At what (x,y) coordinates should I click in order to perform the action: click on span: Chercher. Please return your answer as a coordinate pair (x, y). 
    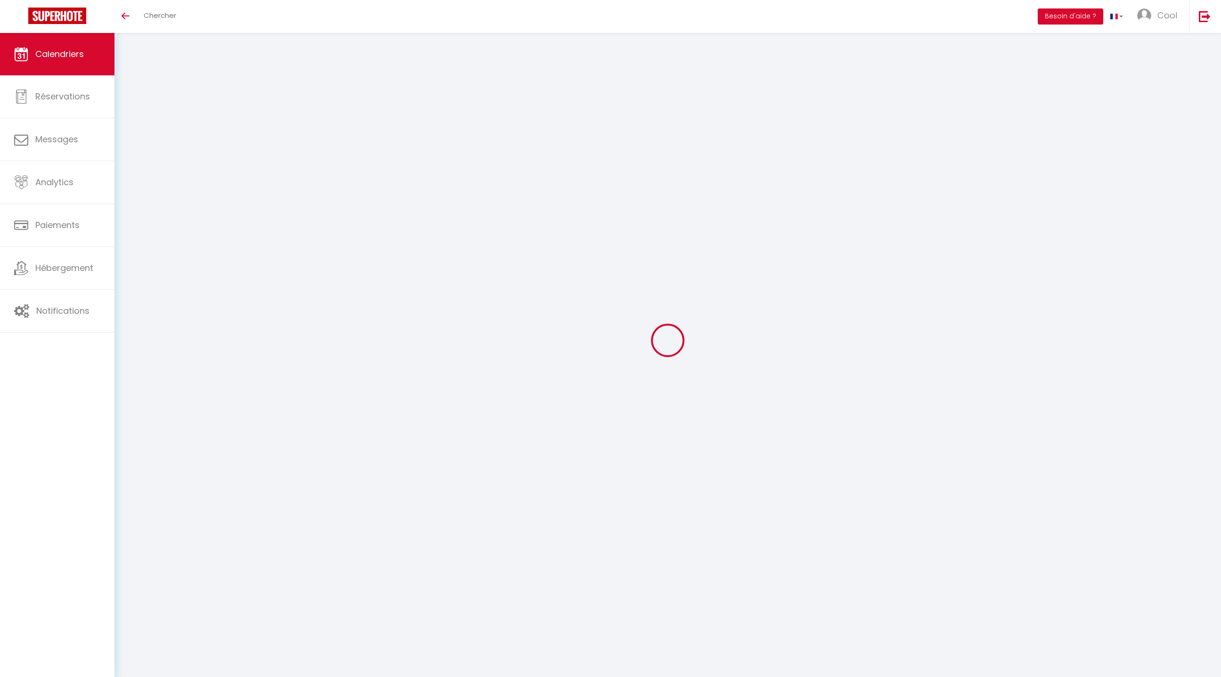
    Looking at the image, I should click on (160, 15).